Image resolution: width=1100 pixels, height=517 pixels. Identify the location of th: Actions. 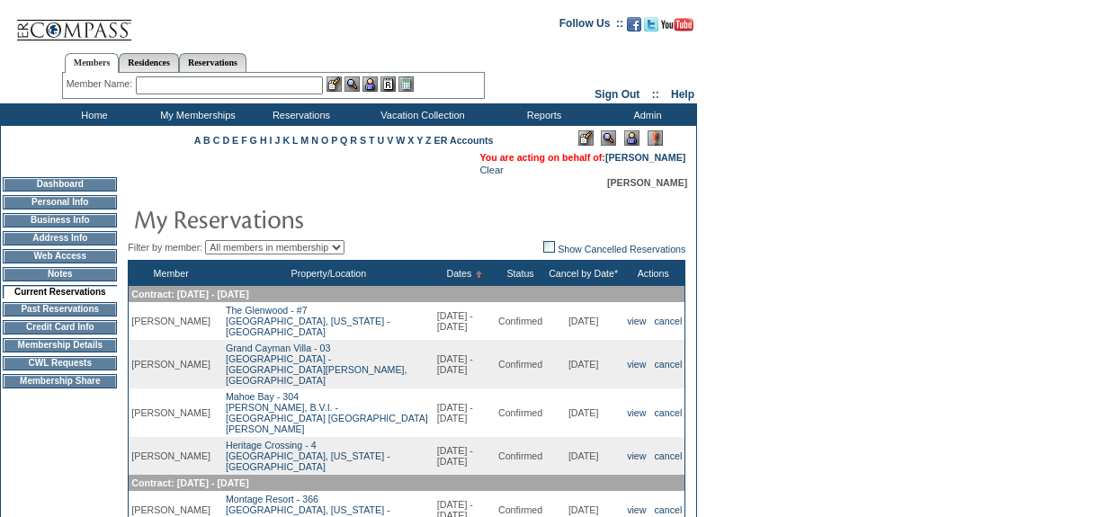
(653, 273).